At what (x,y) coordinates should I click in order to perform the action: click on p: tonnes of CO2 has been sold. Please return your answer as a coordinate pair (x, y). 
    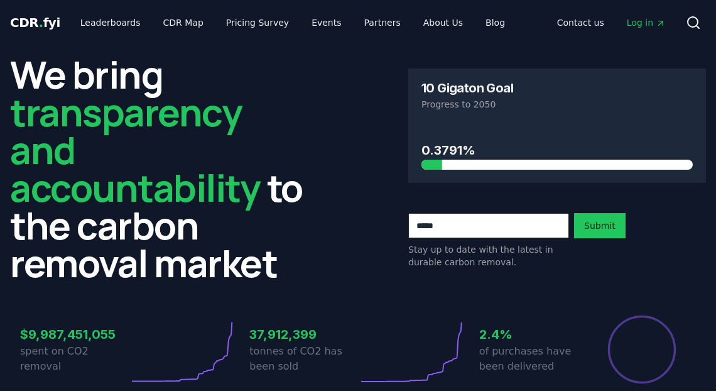
    Looking at the image, I should click on (303, 358).